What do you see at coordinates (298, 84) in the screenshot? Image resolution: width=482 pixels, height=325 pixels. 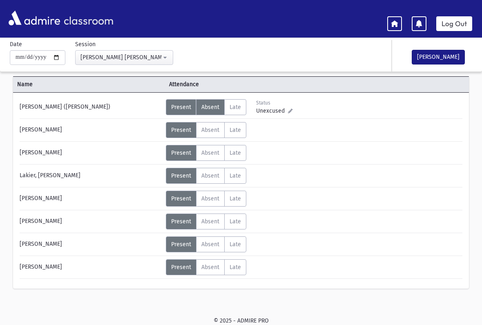 I see `span: Attendance` at bounding box center [298, 84].